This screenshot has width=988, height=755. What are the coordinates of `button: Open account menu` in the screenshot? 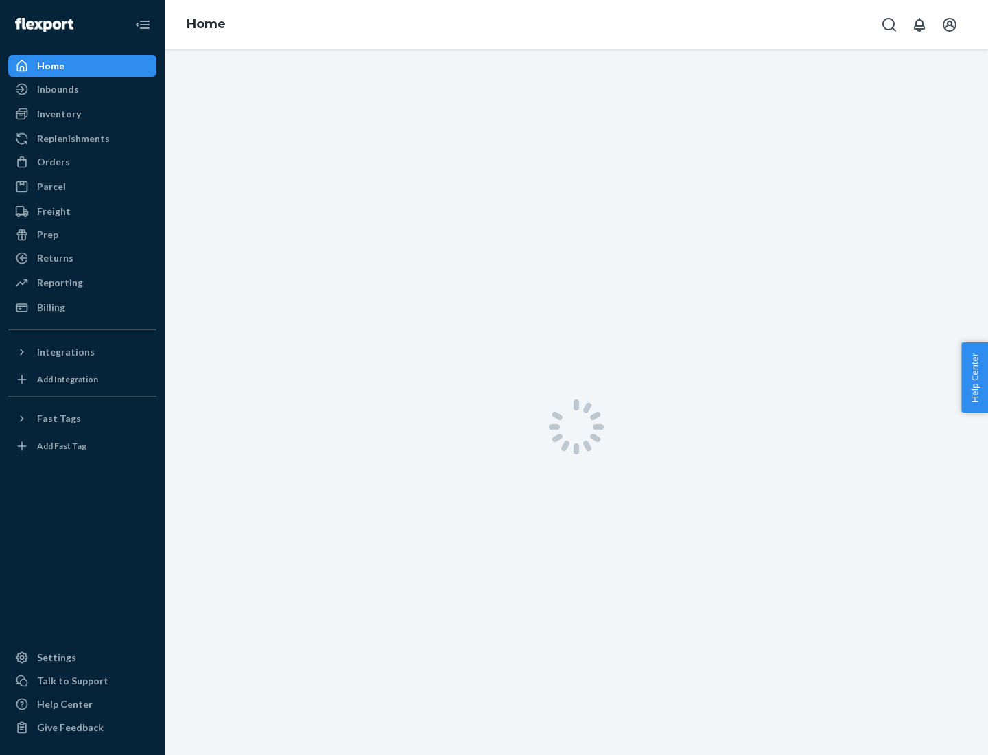 It's located at (950, 25).